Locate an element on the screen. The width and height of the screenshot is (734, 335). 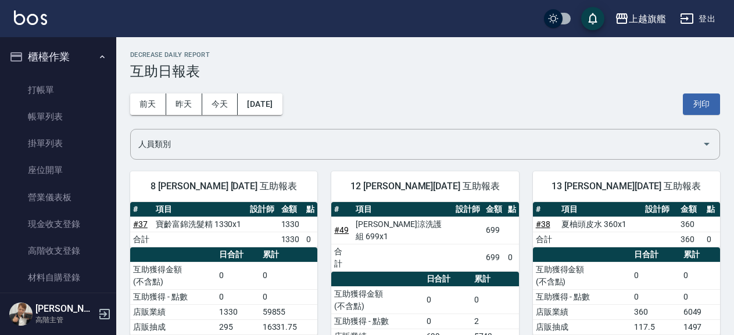
td: 59855 is located at coordinates (289, 312).